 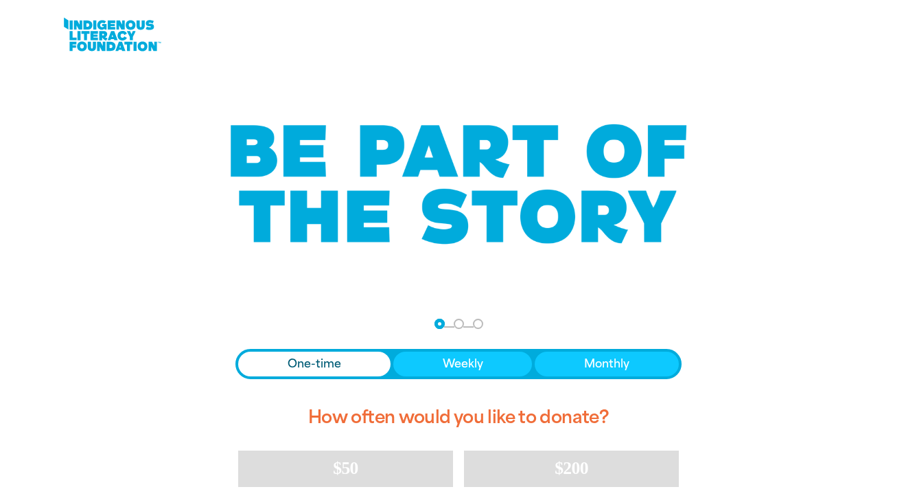 I want to click on button: Navigate to step 1 of 3 to enter your donation amount, so click(x=439, y=323).